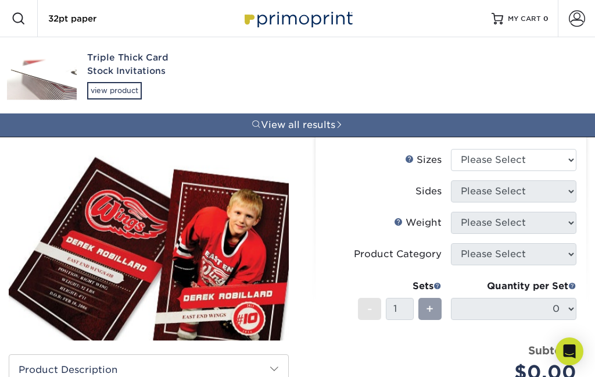 Image resolution: width=595 pixels, height=377 pixels. I want to click on div: Triple Thick Card Stock Invitations, so click(135, 64).